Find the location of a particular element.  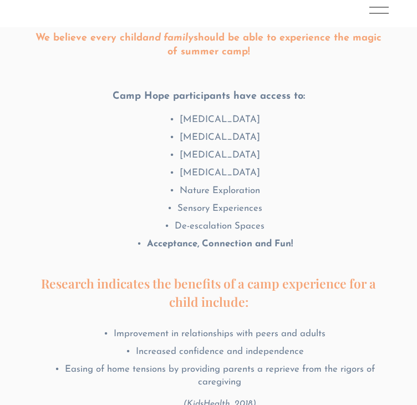

p: Nature Exploration is located at coordinates (220, 191).